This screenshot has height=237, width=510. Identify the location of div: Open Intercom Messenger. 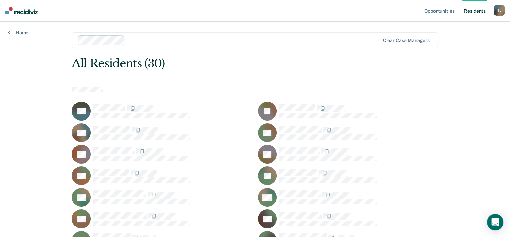
(495, 222).